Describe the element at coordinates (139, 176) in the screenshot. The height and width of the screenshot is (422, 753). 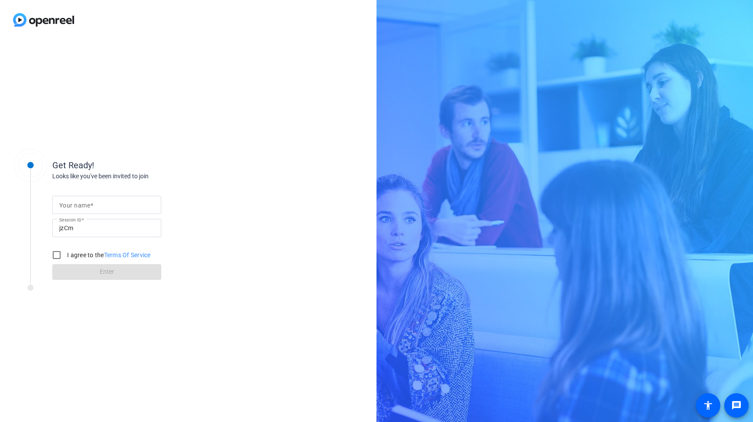
I see `div: Looks like you've been invited to join` at that location.